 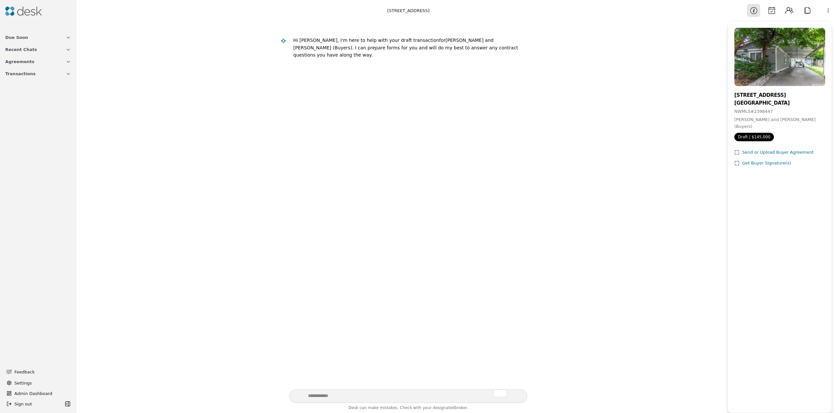 I want to click on button: Admin Dashboard, so click(x=38, y=393).